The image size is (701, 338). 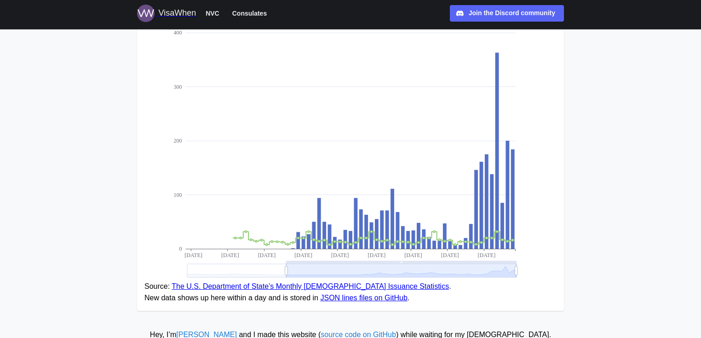 I want to click on a: Consulates, so click(x=249, y=13).